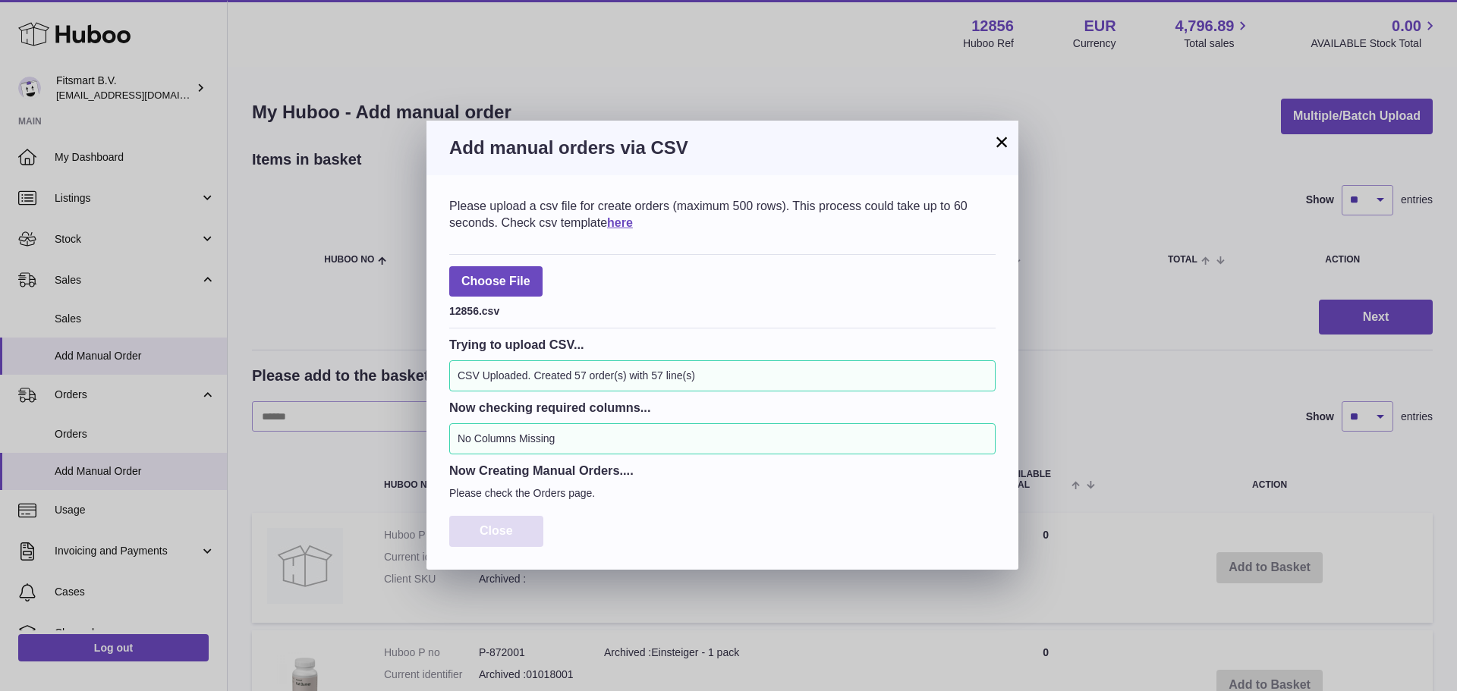 This screenshot has width=1457, height=691. What do you see at coordinates (722, 344) in the screenshot?
I see `h3: Trying to upload CSV...` at bounding box center [722, 344].